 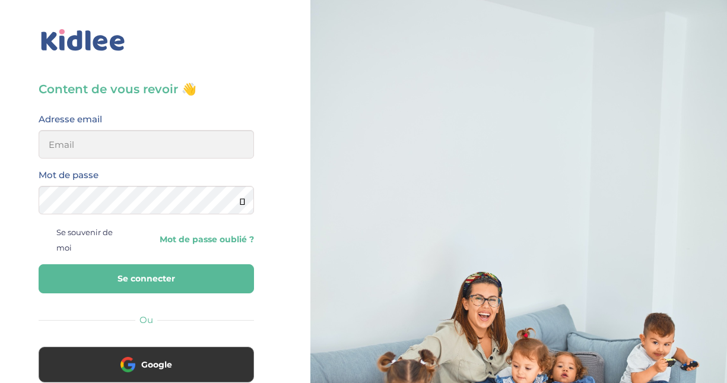 What do you see at coordinates (70, 119) in the screenshot?
I see `label: Adresse email` at bounding box center [70, 119].